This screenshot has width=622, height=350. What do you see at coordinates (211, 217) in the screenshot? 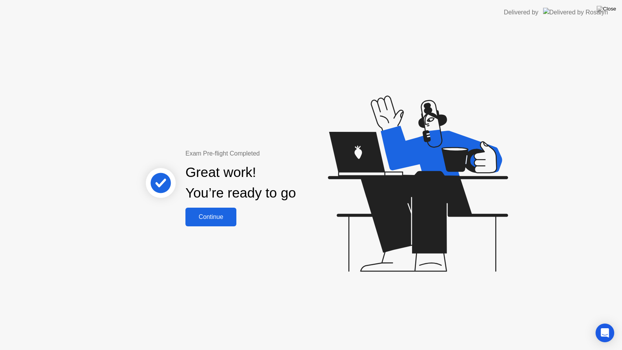
I see `div: Continue` at bounding box center [211, 217].